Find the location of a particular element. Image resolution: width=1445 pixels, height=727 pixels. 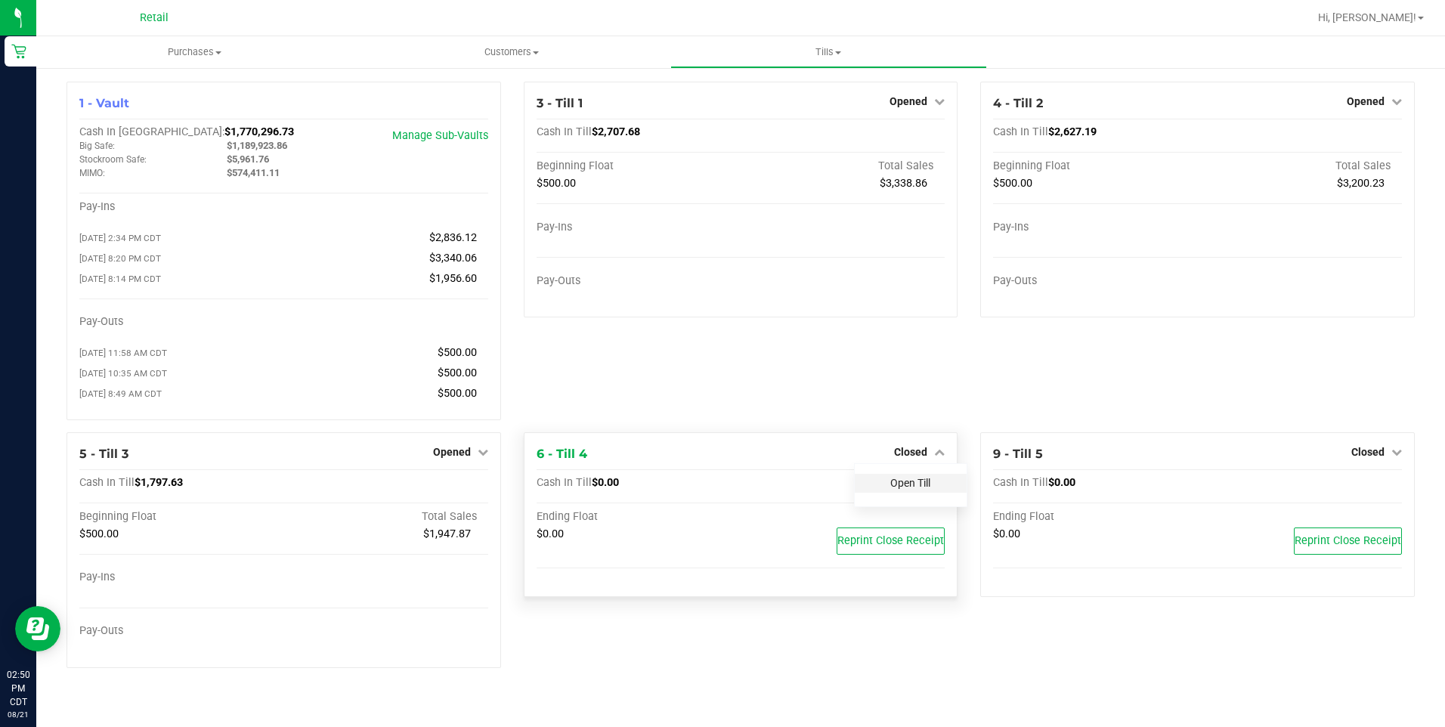

span: 5 - Till 3 is located at coordinates (104, 453).